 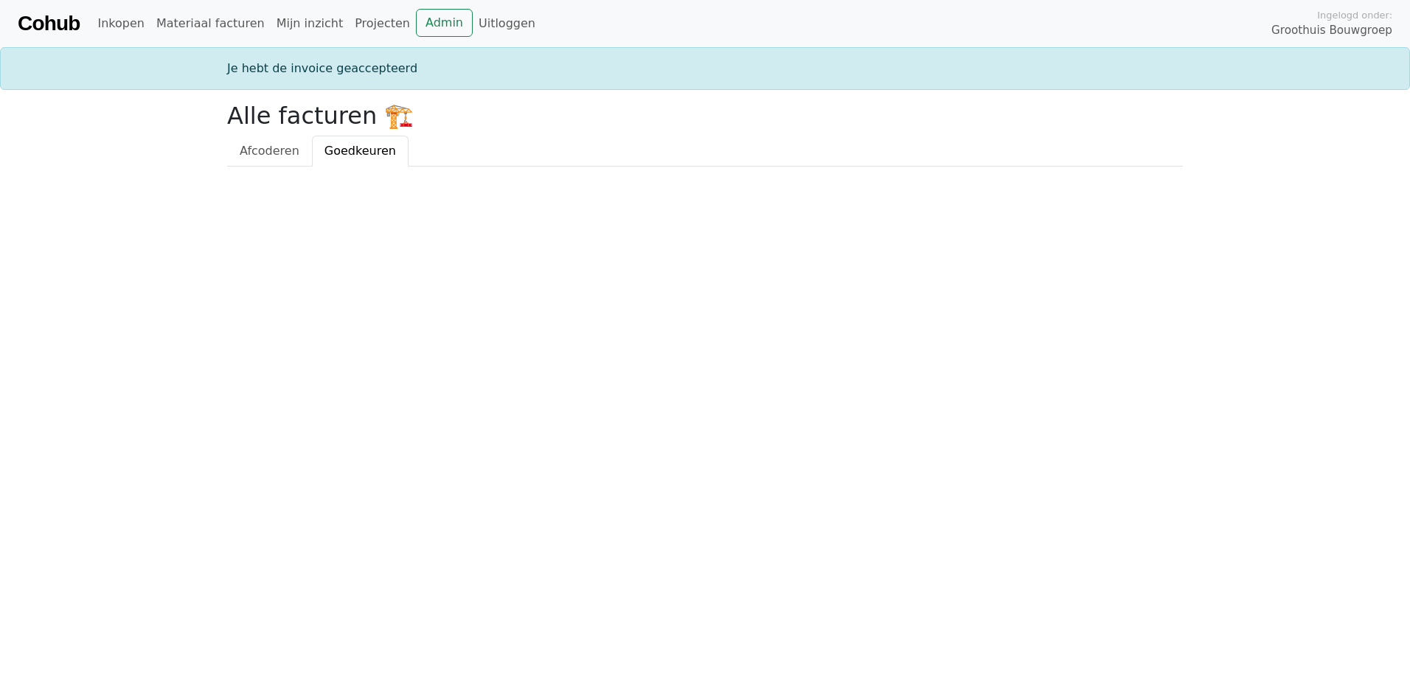 What do you see at coordinates (382, 24) in the screenshot?
I see `a: Projecten` at bounding box center [382, 24].